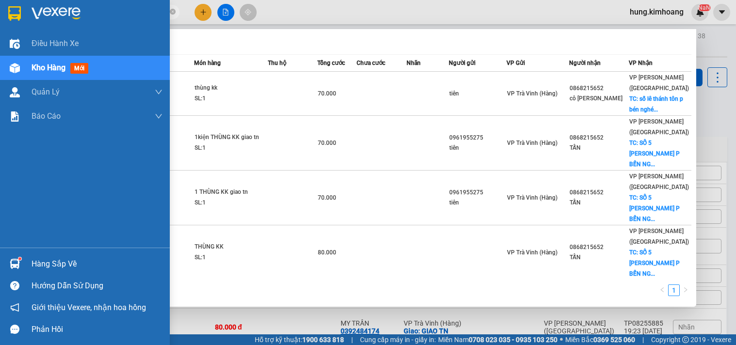 The image size is (736, 345). I want to click on span: question-circle, so click(15, 286).